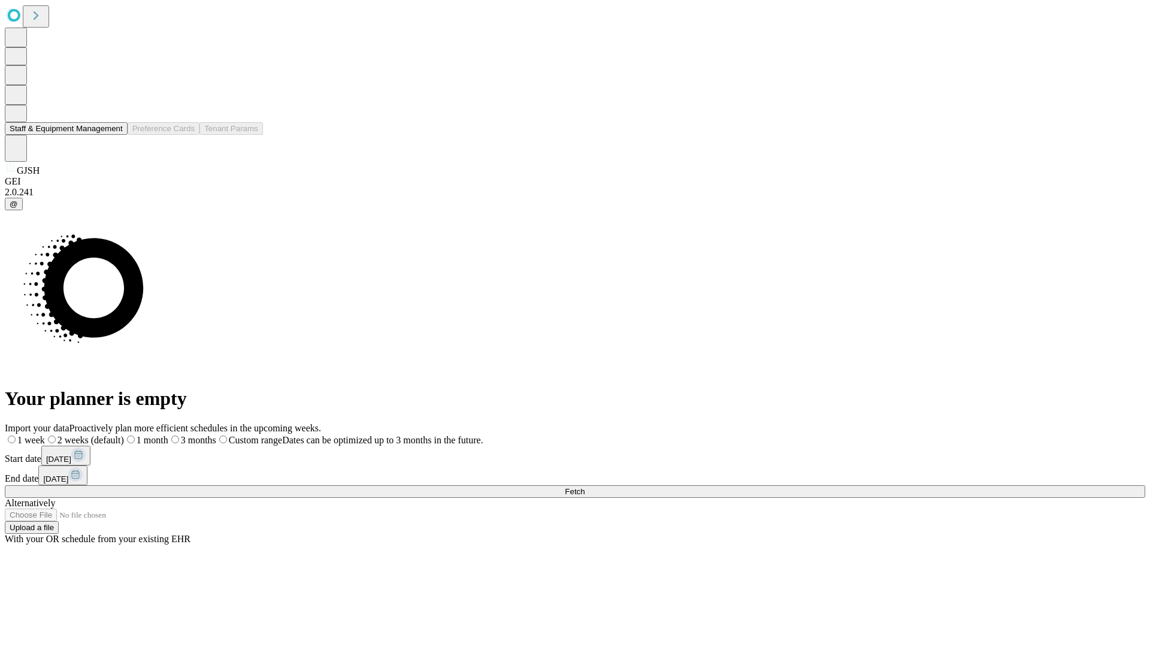 The width and height of the screenshot is (1150, 647). Describe the element at coordinates (152, 440) in the screenshot. I see `span: 1 month` at that location.